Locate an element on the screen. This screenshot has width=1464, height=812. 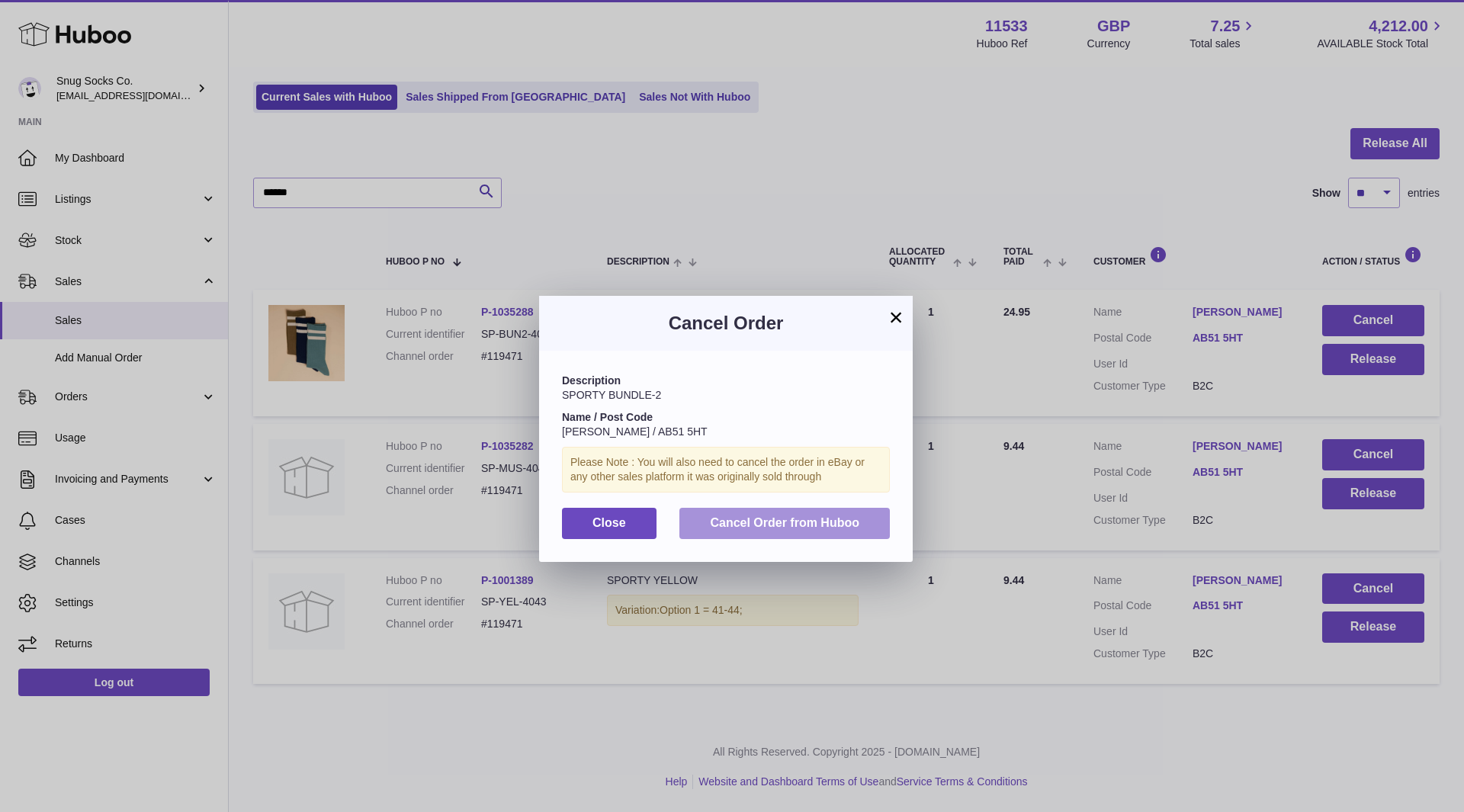
h3: Cancel Order is located at coordinates (726, 323).